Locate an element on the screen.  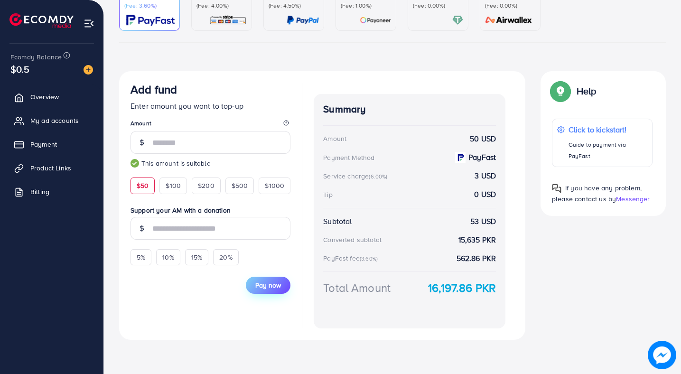
strong: PayFast is located at coordinates (482, 157).